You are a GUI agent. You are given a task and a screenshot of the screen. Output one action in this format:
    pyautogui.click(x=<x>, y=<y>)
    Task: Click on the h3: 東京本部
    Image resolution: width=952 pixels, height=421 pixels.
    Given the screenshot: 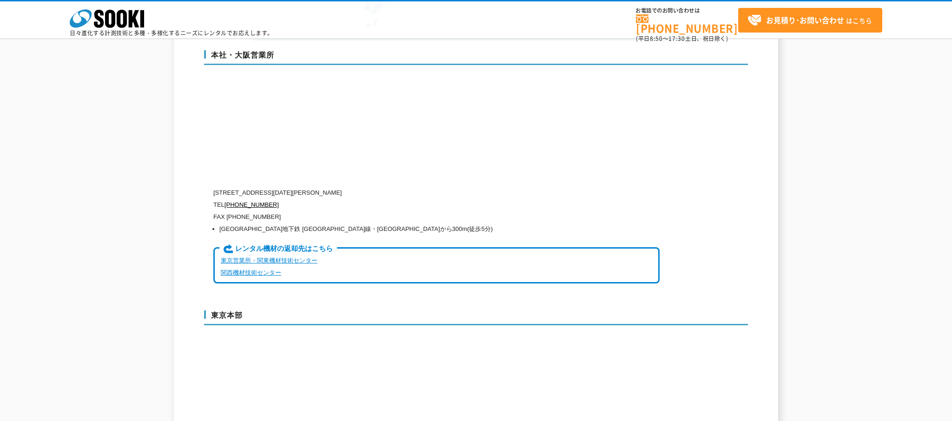 What is the action you would take?
    pyautogui.click(x=476, y=318)
    